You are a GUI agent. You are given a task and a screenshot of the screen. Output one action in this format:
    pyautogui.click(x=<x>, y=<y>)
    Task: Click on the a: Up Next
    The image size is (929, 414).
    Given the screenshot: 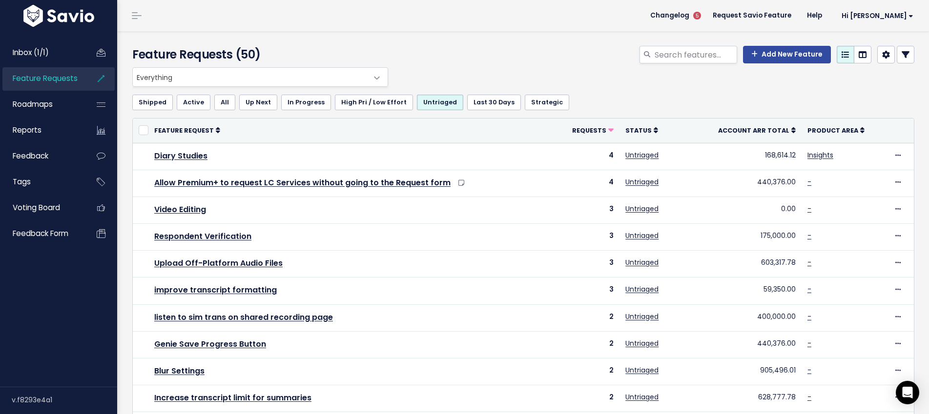 What is the action you would take?
    pyautogui.click(x=258, y=102)
    